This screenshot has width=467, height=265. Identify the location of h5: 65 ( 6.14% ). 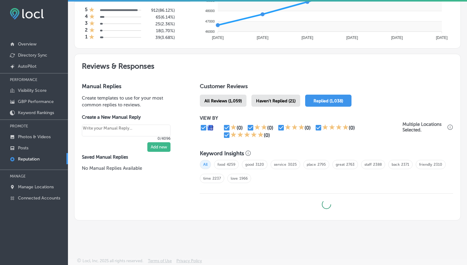
(160, 17).